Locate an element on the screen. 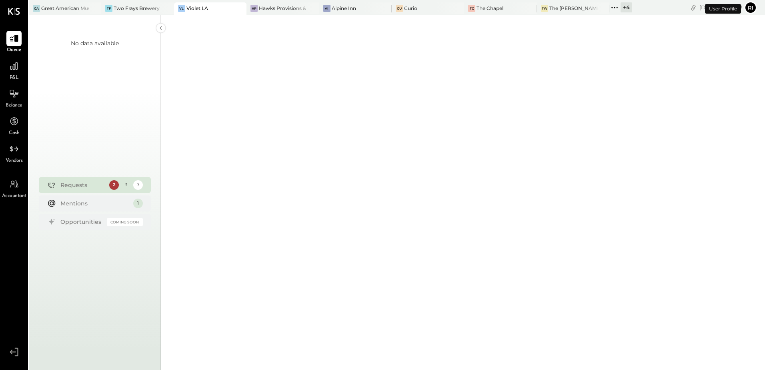 This screenshot has height=370, width=765. div: TF is located at coordinates (109, 8).